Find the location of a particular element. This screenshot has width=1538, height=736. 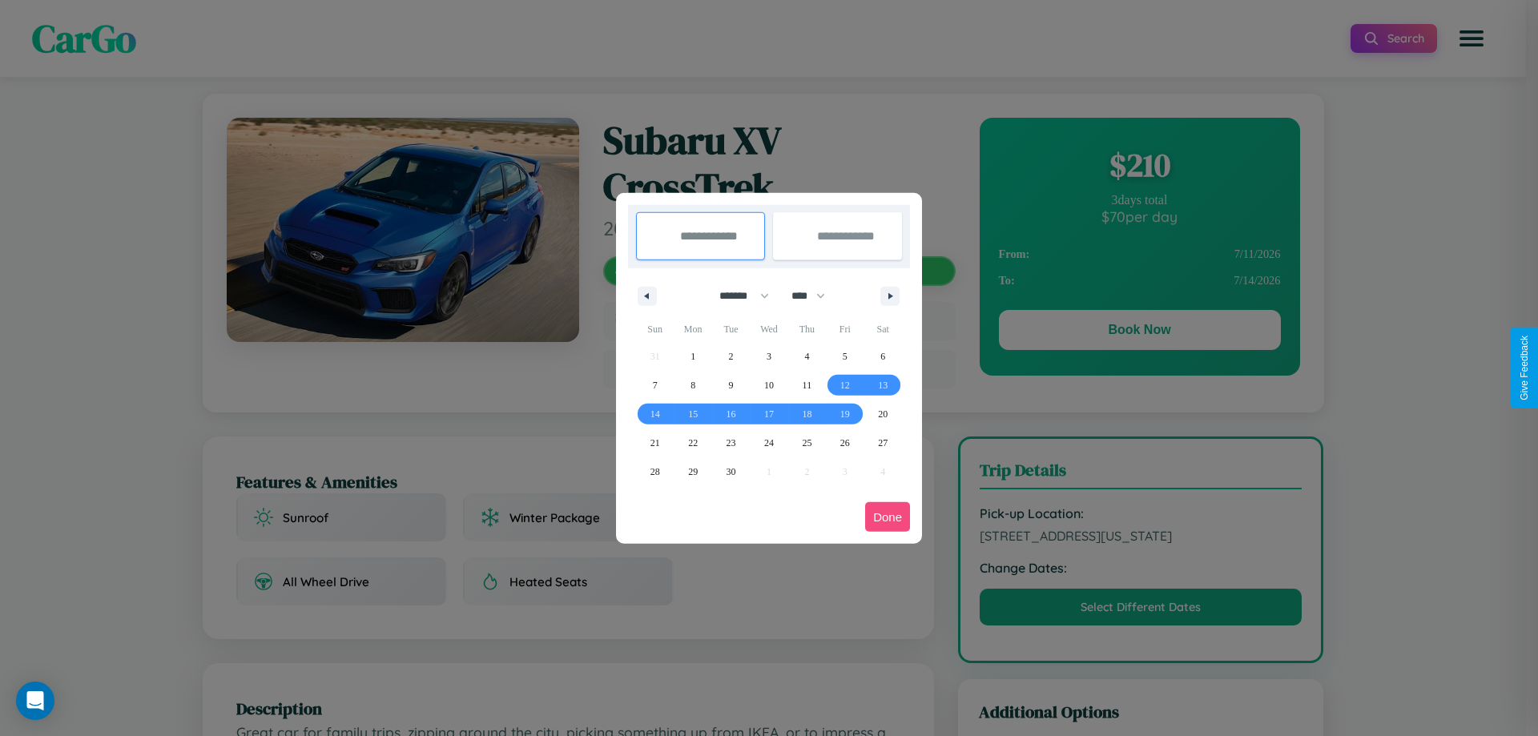

span: 25 is located at coordinates (806, 443).